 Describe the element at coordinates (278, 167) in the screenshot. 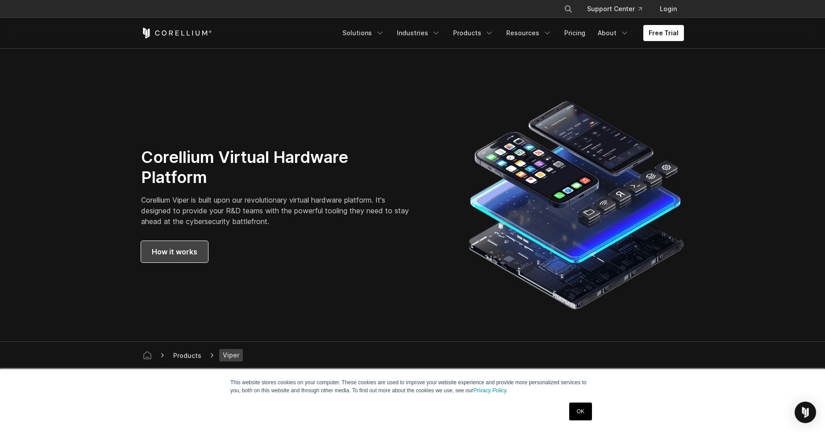

I see `h2: Corellium Virtual Hardware Platform` at that location.